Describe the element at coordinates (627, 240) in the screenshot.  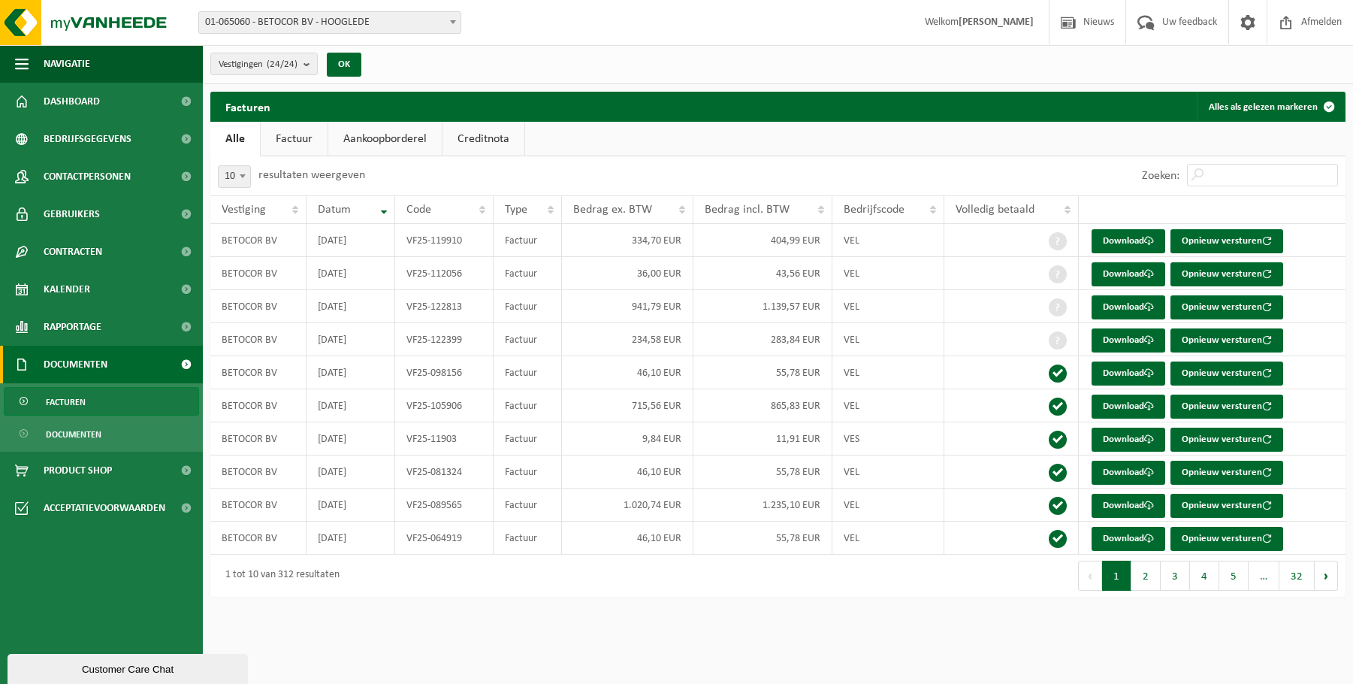
I see `td: 334,70 EUR` at that location.